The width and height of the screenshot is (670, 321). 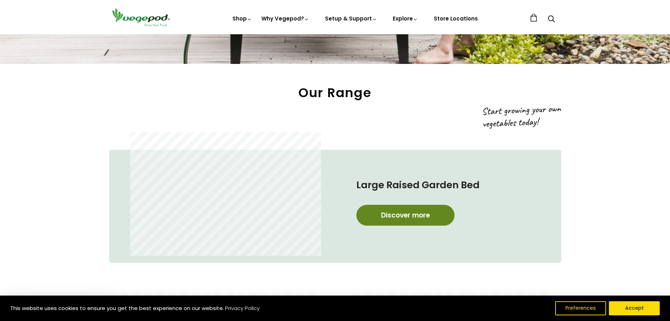 What do you see at coordinates (455, 18) in the screenshot?
I see `a: Store Locations` at bounding box center [455, 18].